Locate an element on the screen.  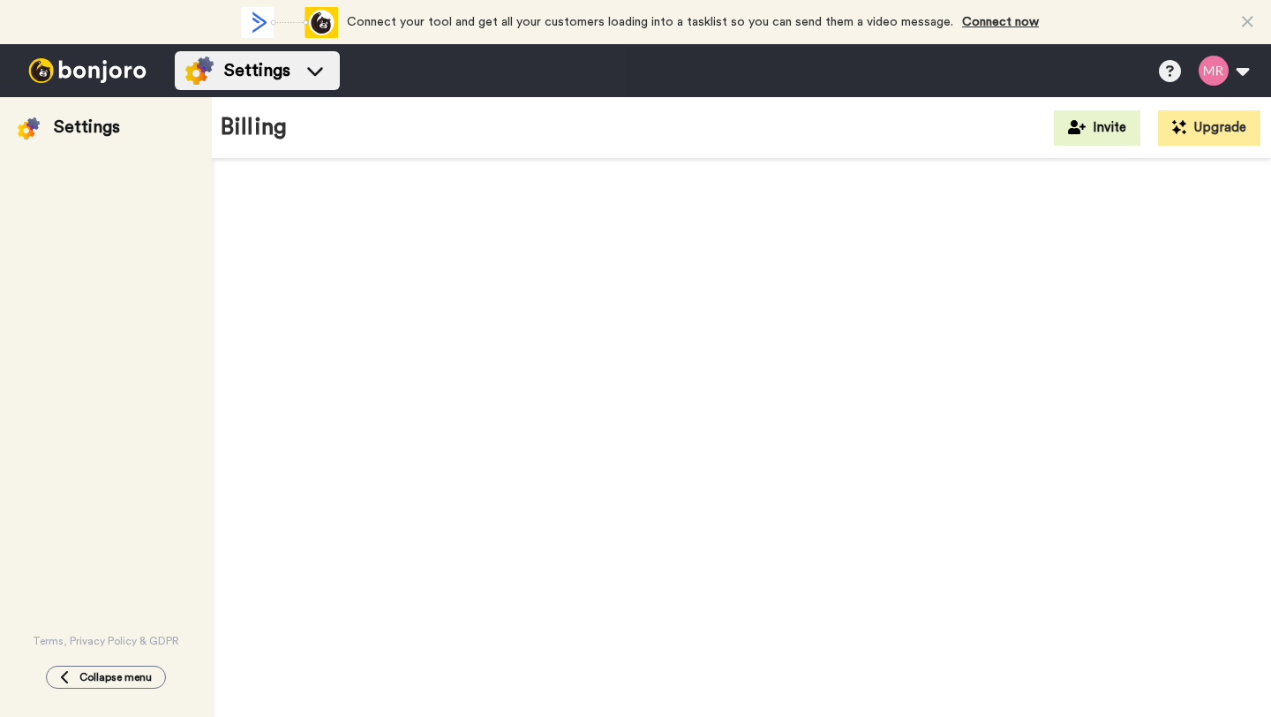
span: Connect your tool and get all your customers loading into a tasklist so you can send them a video... is located at coordinates (650, 22).